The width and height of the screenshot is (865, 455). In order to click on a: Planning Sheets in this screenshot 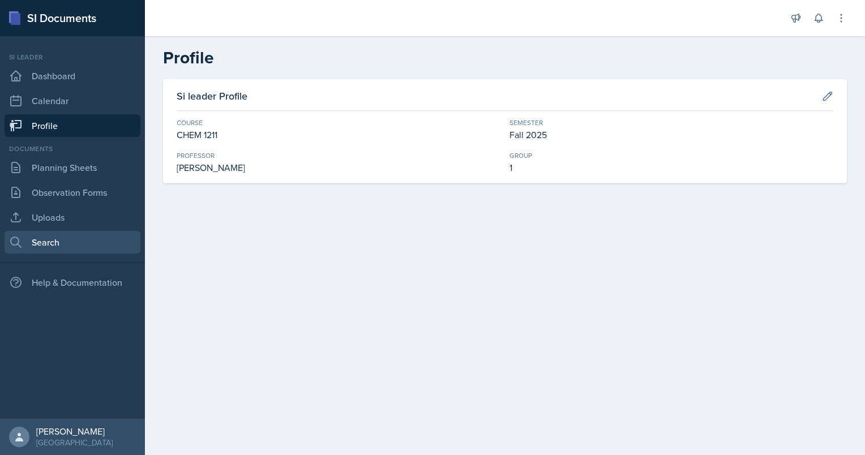, I will do `click(72, 167)`.